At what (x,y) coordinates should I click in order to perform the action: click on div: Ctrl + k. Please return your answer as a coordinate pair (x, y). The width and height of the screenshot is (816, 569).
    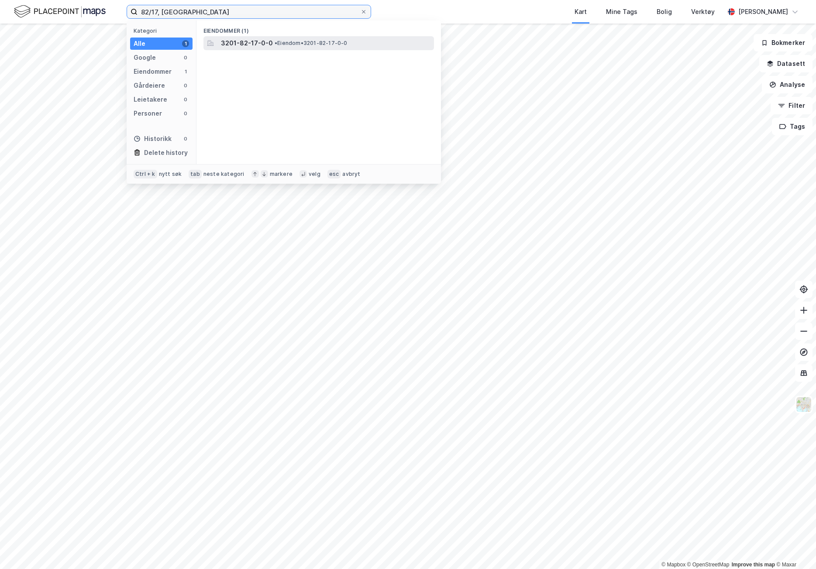
    Looking at the image, I should click on (145, 174).